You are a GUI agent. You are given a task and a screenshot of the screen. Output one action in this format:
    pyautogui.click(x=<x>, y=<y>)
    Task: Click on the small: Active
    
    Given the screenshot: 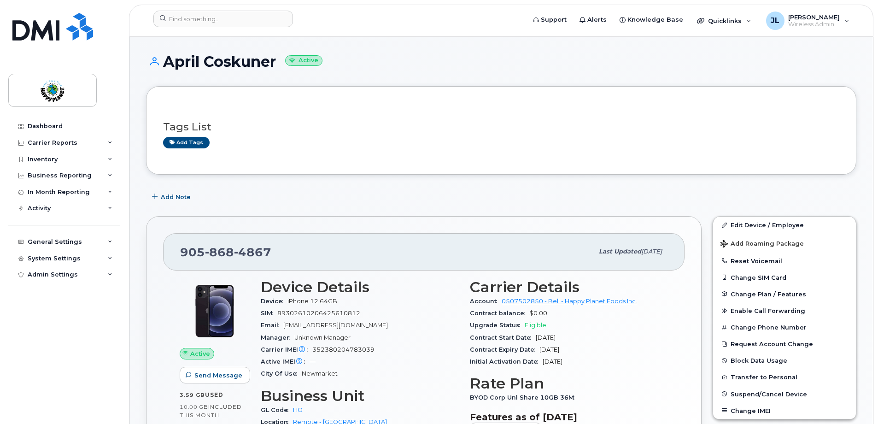 What is the action you would take?
    pyautogui.click(x=304, y=60)
    